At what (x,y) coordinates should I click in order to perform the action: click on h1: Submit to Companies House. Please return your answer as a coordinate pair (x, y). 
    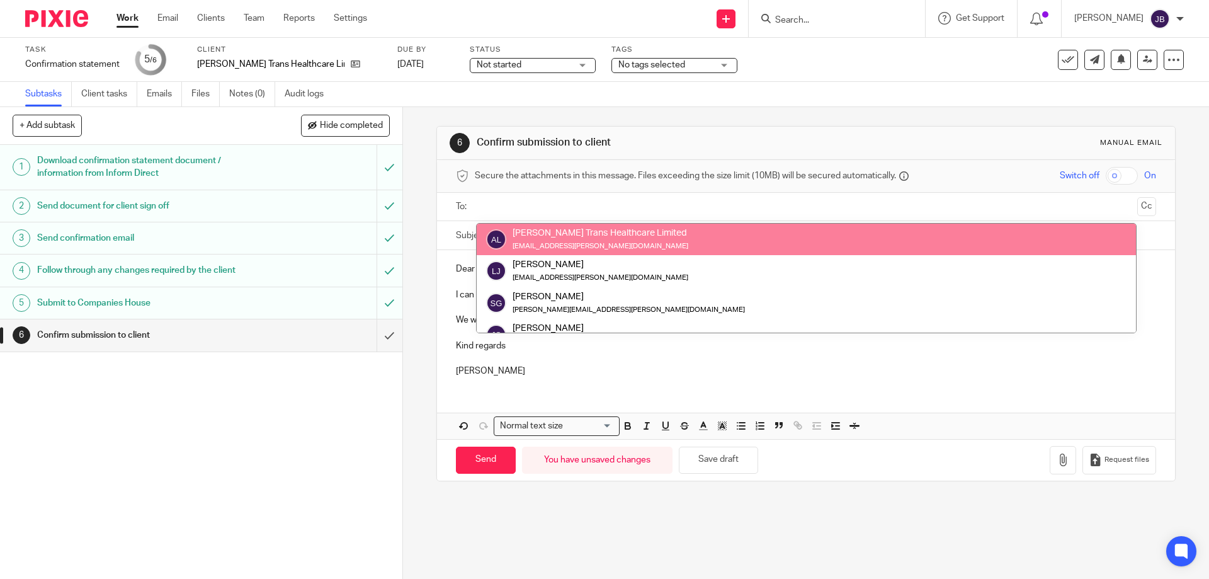
    Looking at the image, I should click on (146, 303).